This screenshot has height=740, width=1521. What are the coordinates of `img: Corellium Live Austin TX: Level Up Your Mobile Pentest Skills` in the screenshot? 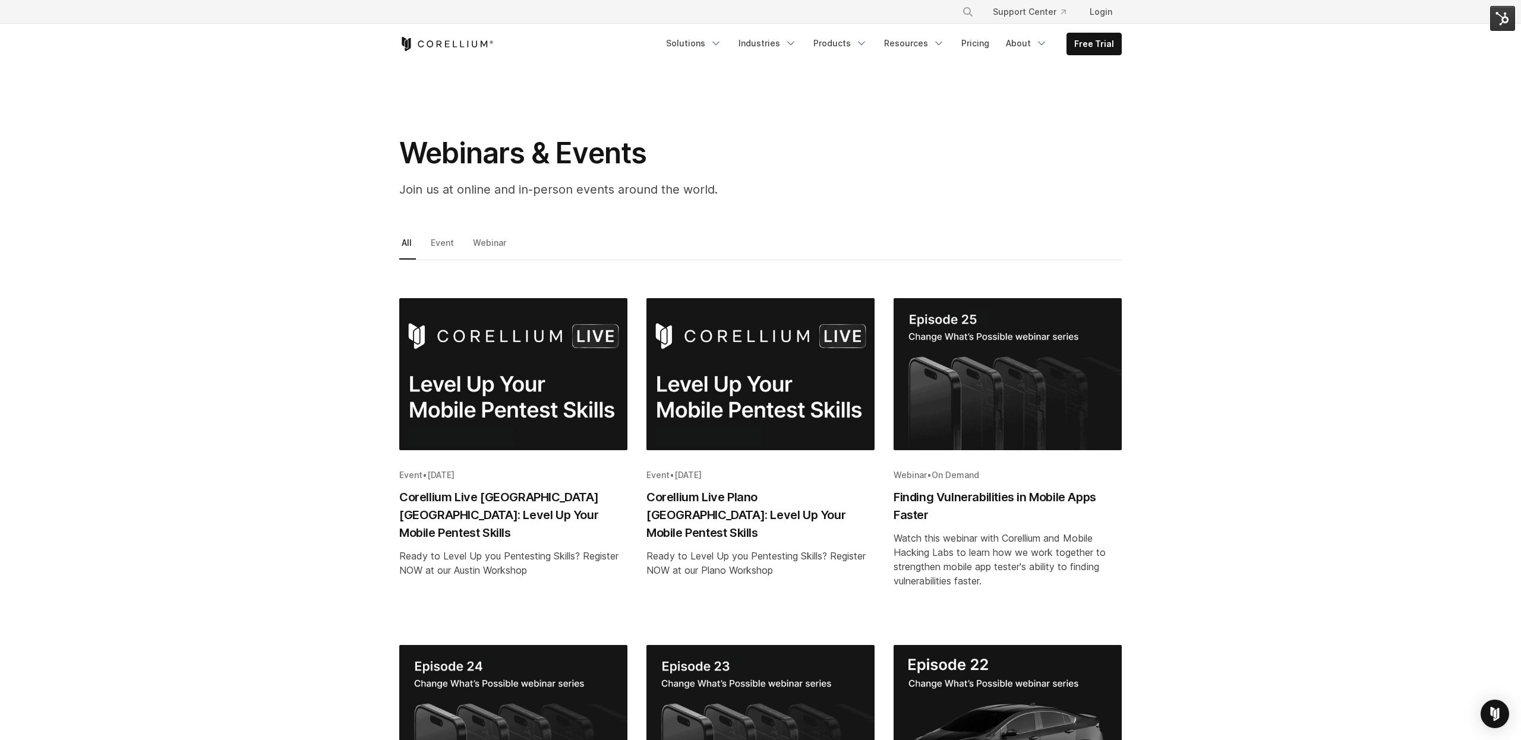 It's located at (513, 374).